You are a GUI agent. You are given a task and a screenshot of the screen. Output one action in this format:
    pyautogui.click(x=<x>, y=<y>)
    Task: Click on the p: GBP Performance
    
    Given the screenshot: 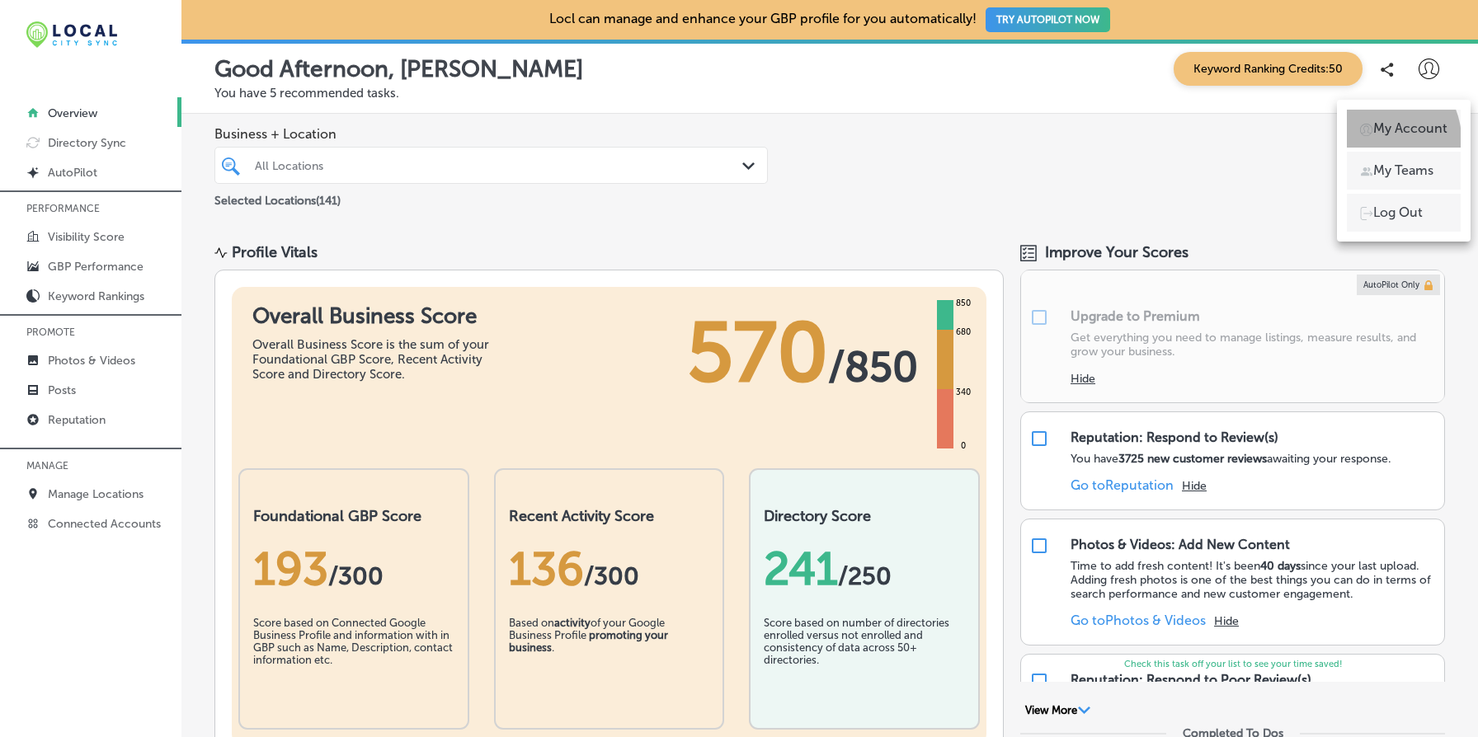 What is the action you would take?
    pyautogui.click(x=96, y=266)
    